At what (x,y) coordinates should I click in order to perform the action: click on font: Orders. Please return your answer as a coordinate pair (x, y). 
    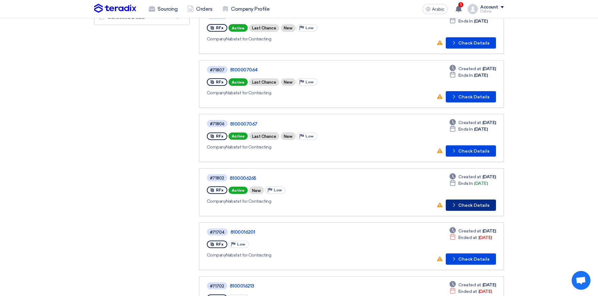
    Looking at the image, I should click on (204, 9).